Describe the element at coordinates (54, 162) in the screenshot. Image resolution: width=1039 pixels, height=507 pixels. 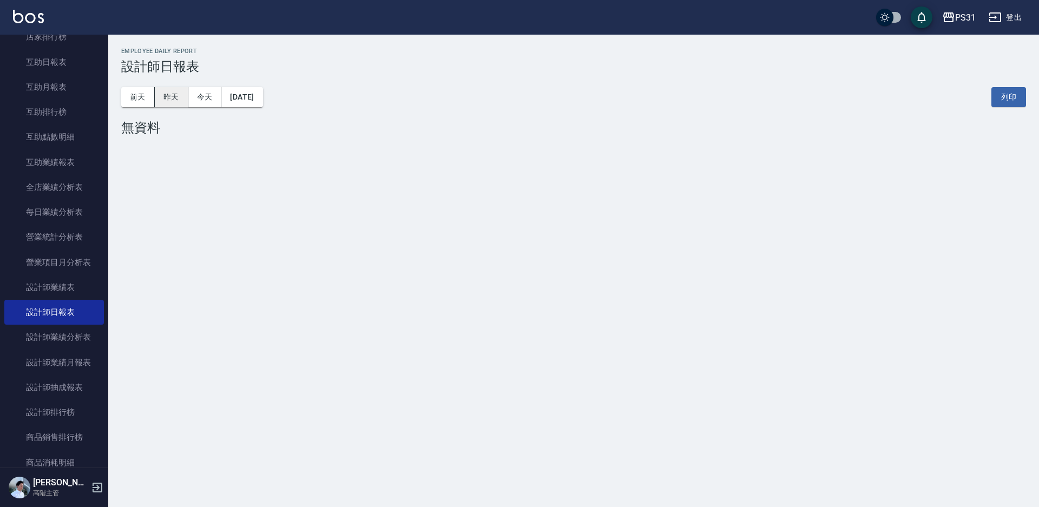
I see `a: 互助業績報表` at that location.